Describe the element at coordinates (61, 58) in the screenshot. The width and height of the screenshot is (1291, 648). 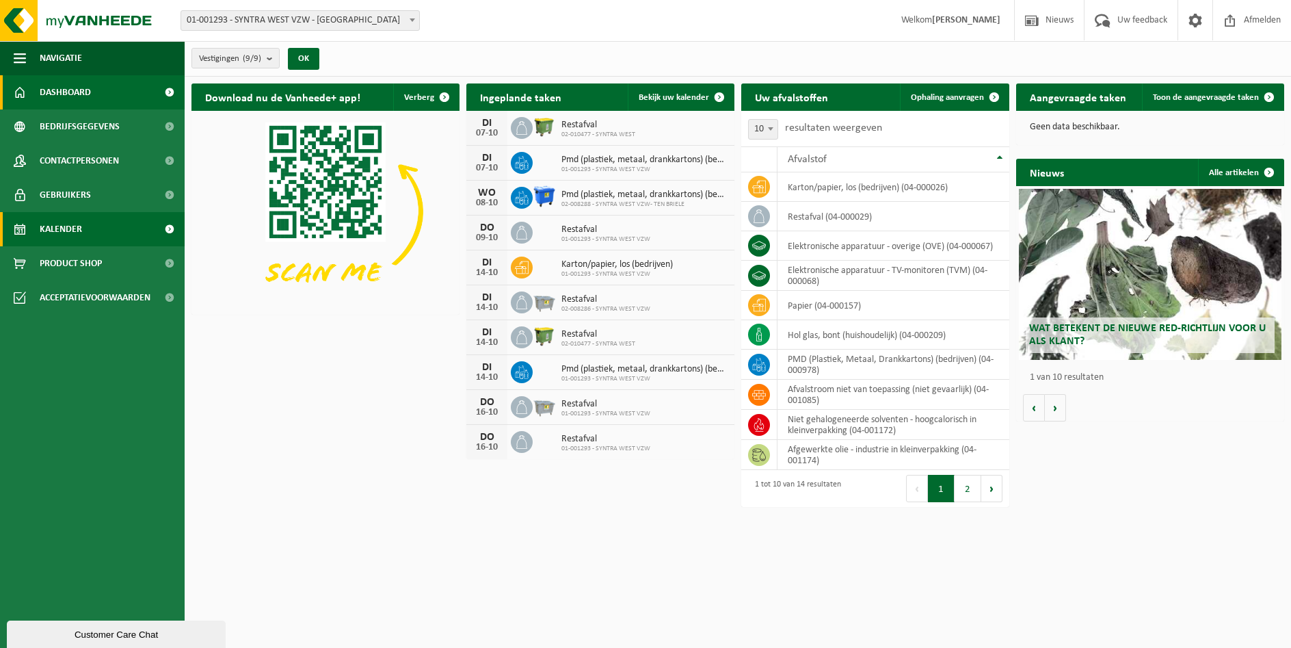
I see `span: Navigatie` at that location.